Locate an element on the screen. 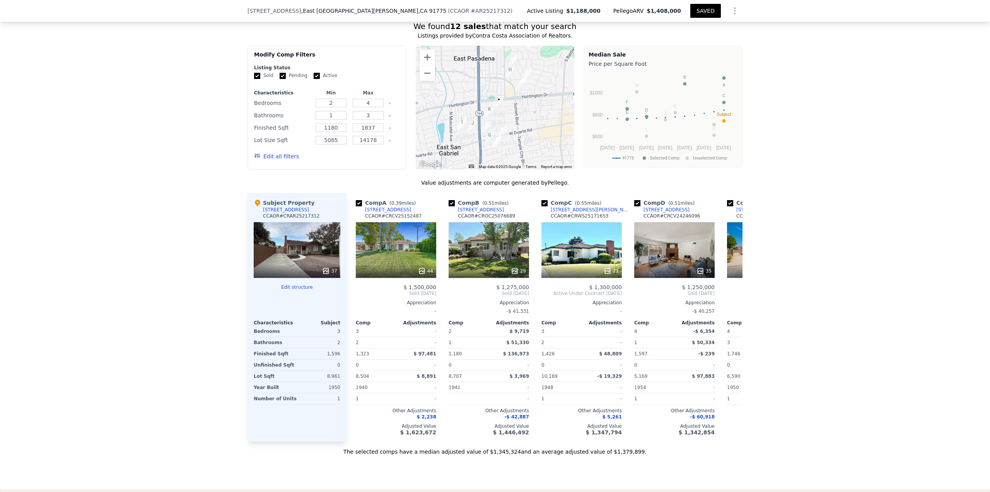 This screenshot has height=492, width=990. button: SAVED is located at coordinates (705, 11).